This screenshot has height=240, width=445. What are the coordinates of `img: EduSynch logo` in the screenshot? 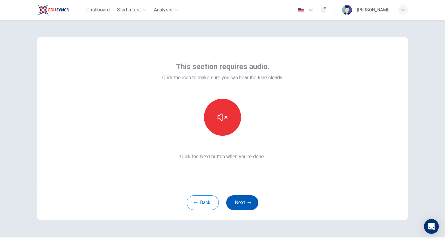 It's located at (53, 10).